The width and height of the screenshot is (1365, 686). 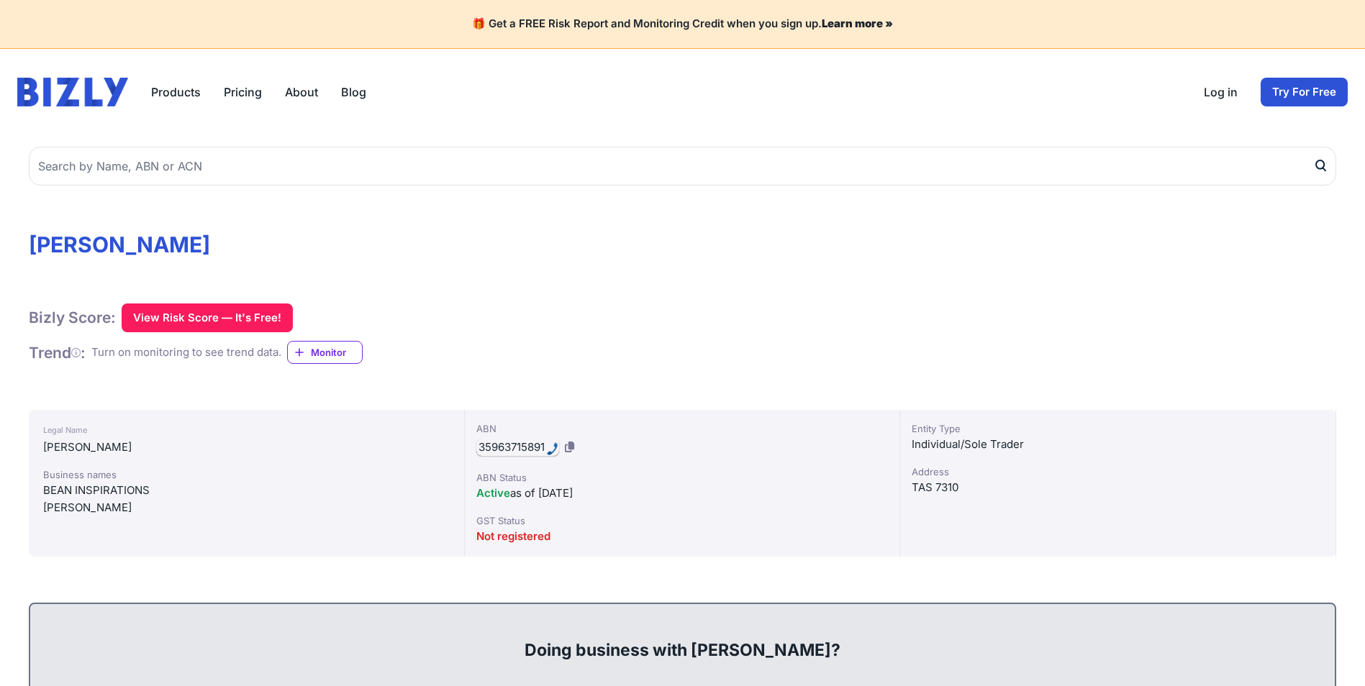 I want to click on a: Log in, so click(x=1220, y=92).